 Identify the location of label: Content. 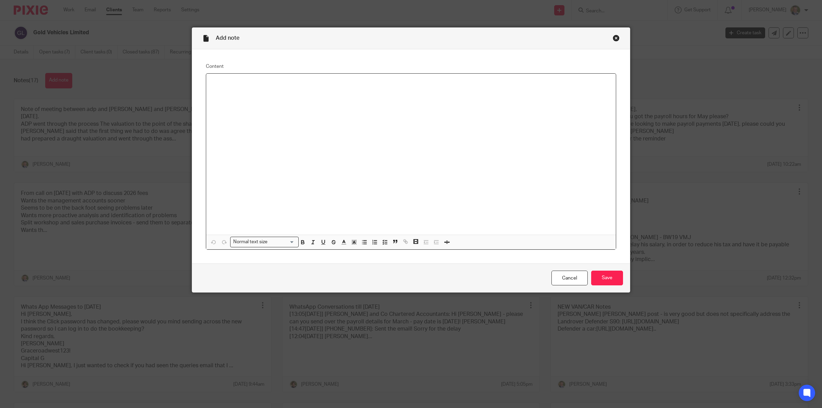
(411, 66).